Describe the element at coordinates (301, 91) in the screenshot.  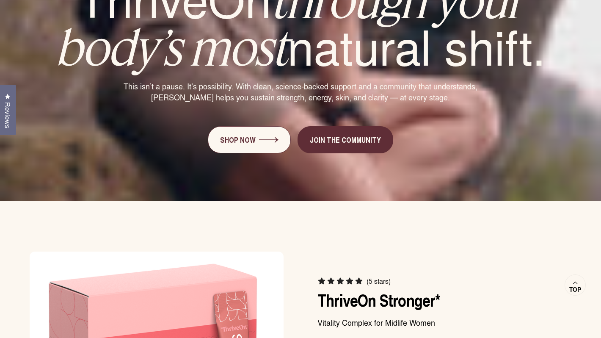
I see `p: This isn’t a pause. It’s possibility. With clean, science-backed support and a community that und...` at that location.